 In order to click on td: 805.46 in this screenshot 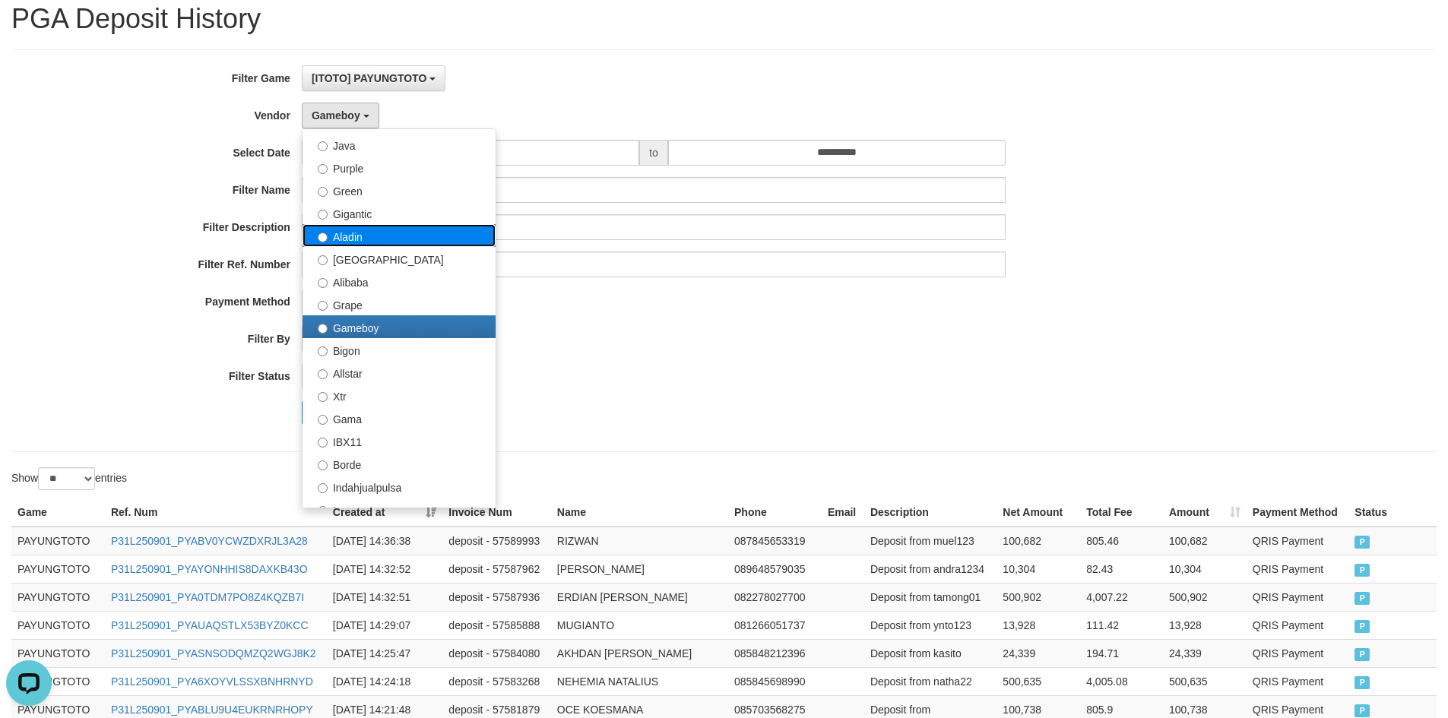, I will do `click(1121, 541)`.